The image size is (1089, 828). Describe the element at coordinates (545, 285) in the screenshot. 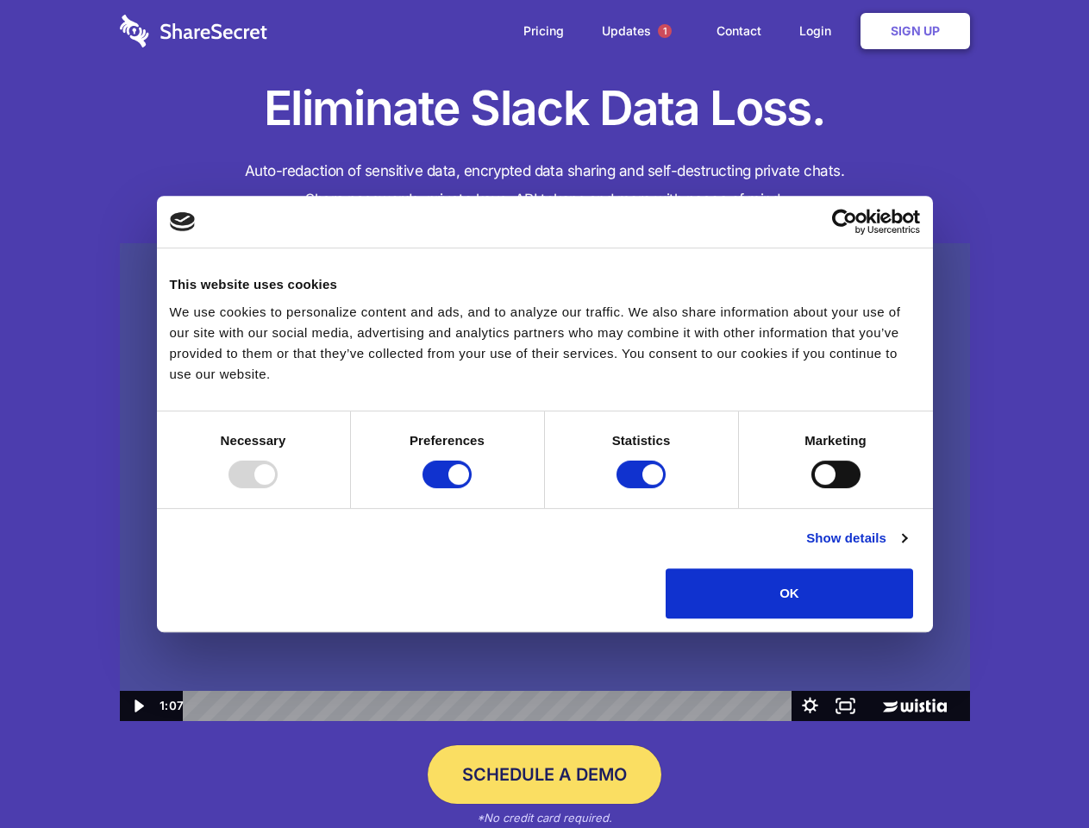

I see `div: This website uses cookies` at that location.